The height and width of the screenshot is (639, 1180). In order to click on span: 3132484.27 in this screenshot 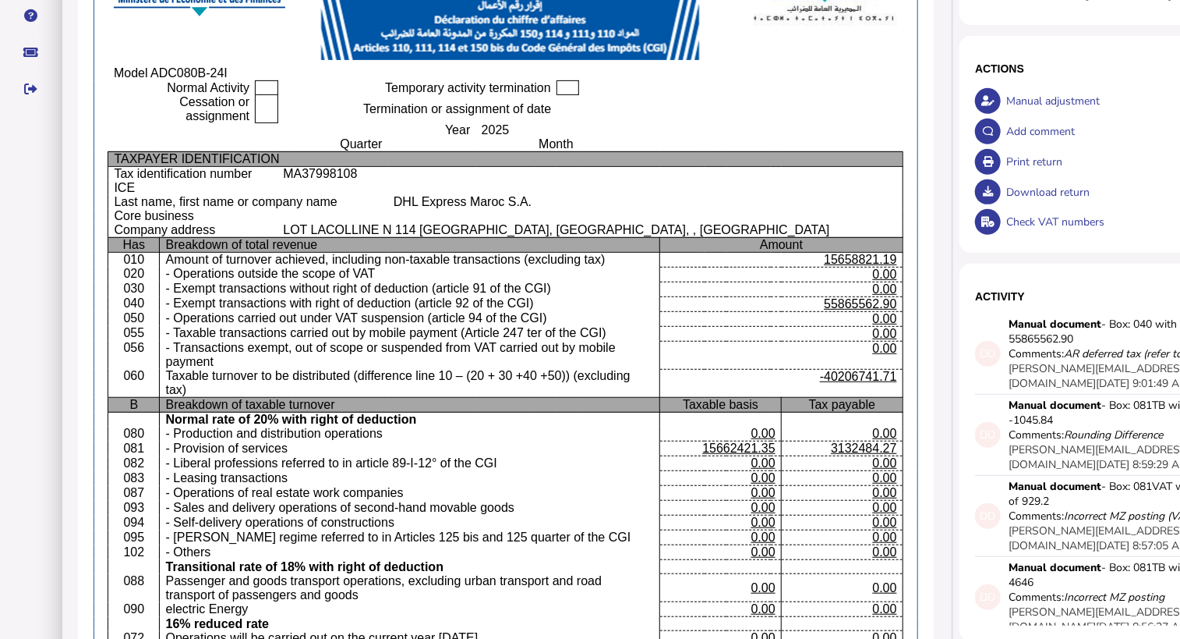, I will do `click(864, 448)`.